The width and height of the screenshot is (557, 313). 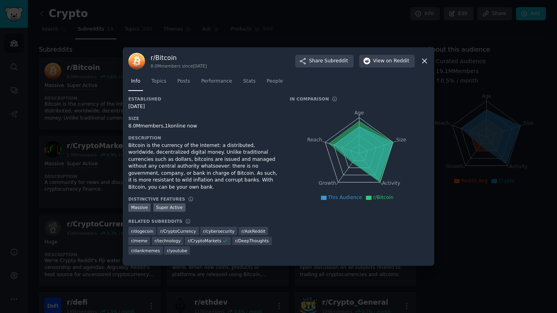 What do you see at coordinates (359, 113) in the screenshot?
I see `tspan: Age` at bounding box center [359, 113].